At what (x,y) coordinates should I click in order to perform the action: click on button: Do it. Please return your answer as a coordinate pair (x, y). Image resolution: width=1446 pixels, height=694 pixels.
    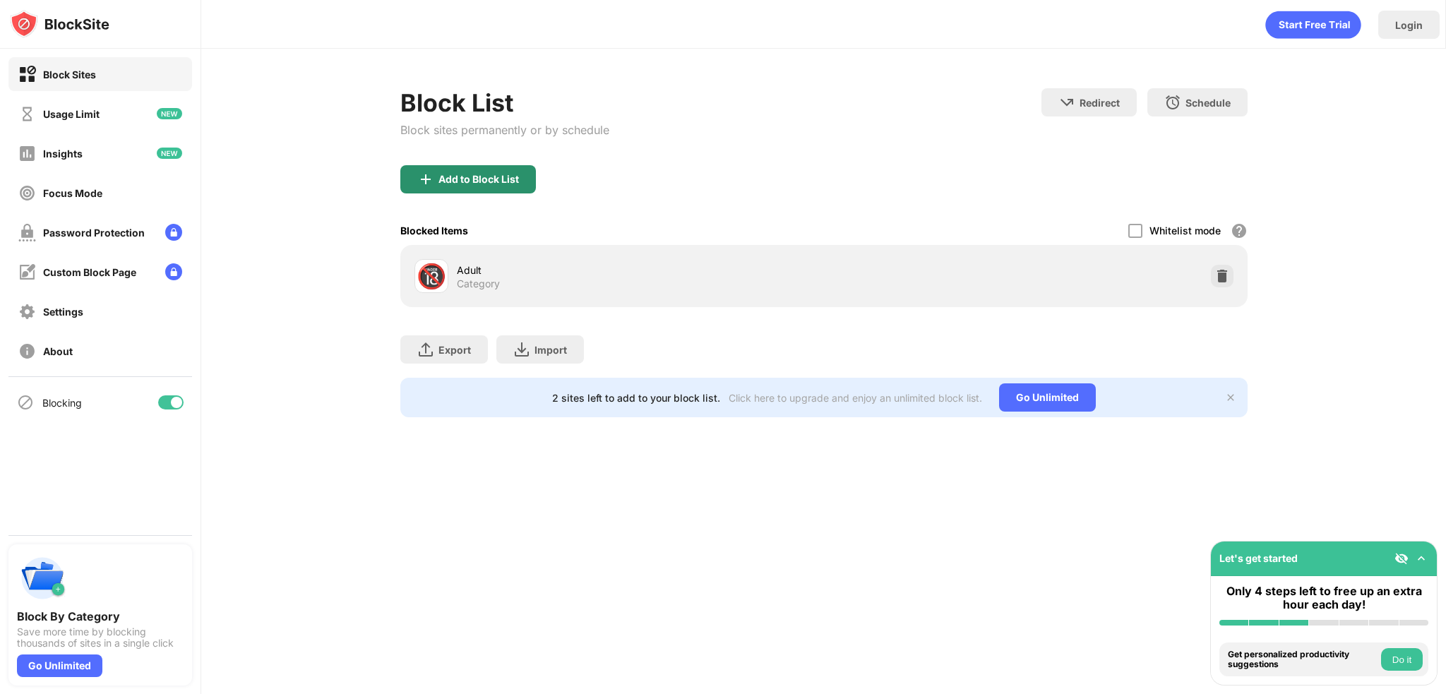
    Looking at the image, I should click on (1402, 660).